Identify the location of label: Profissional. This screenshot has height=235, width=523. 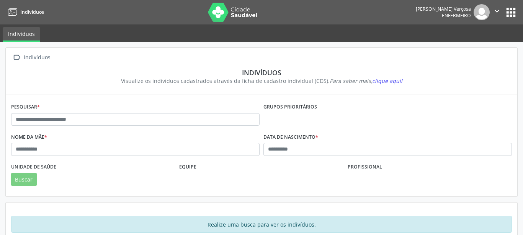
(365, 167).